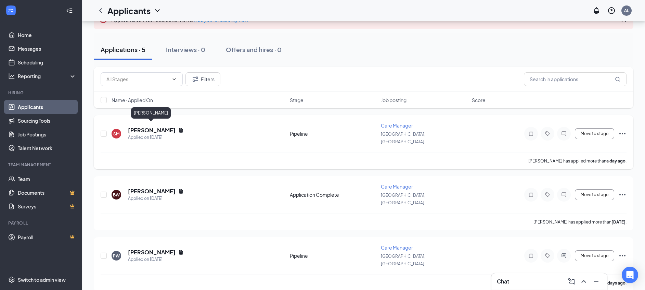 The height and width of the screenshot is (290, 645). I want to click on svg: Settings, so click(12, 279).